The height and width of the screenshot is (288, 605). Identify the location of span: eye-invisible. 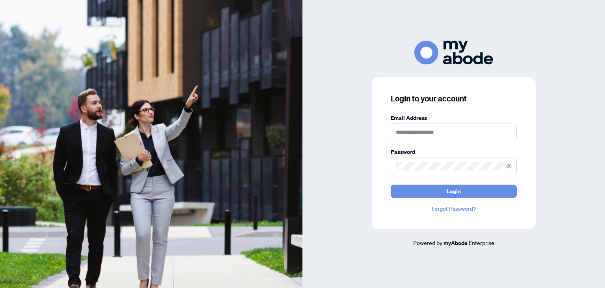
(509, 166).